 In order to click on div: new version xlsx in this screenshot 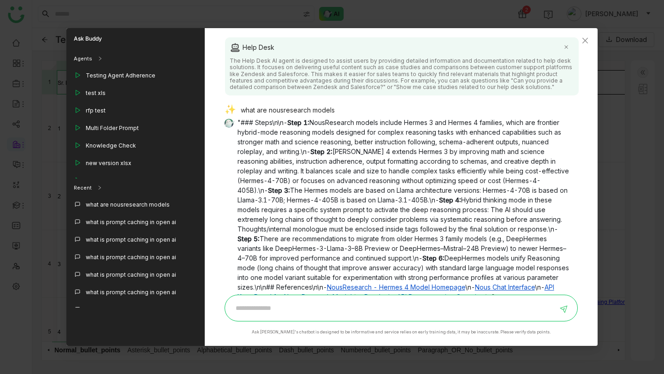, I will do `click(108, 163)`.